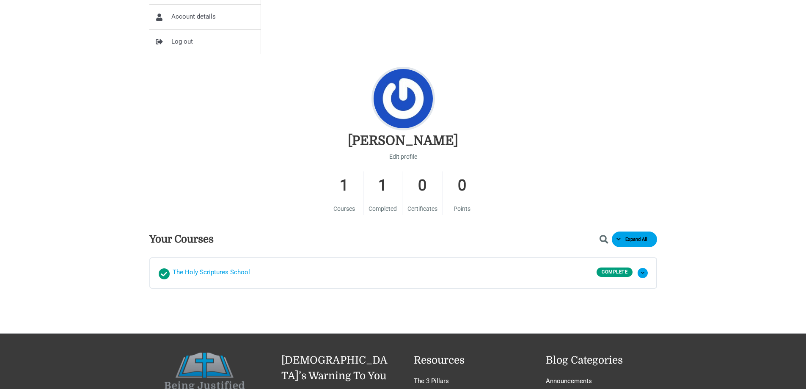 This screenshot has width=806, height=389. What do you see at coordinates (601, 360) in the screenshot?
I see `h2: Blog Categories` at bounding box center [601, 360].